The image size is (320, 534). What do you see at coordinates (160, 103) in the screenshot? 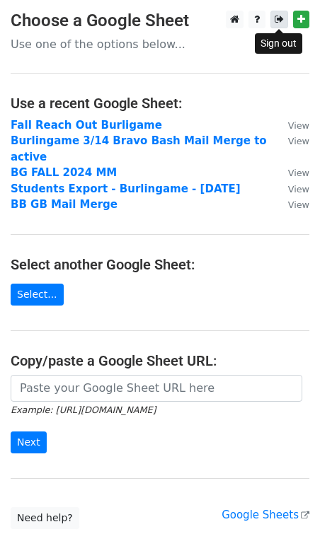
I see `h4: Use a recent Google Sheet:` at bounding box center [160, 103].